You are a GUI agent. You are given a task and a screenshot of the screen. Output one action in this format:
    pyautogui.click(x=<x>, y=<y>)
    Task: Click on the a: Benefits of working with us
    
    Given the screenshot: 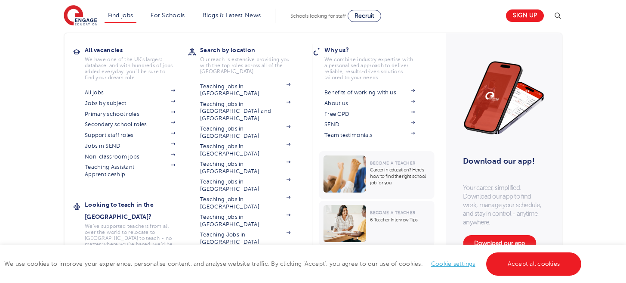 What is the action you would take?
    pyautogui.click(x=370, y=93)
    